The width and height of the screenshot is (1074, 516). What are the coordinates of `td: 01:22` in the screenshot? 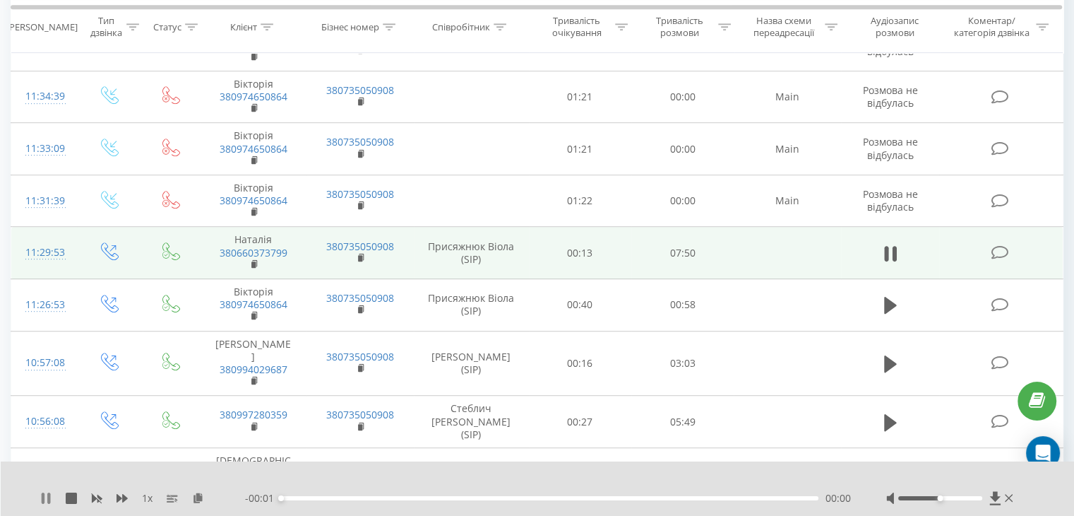 It's located at (580, 201).